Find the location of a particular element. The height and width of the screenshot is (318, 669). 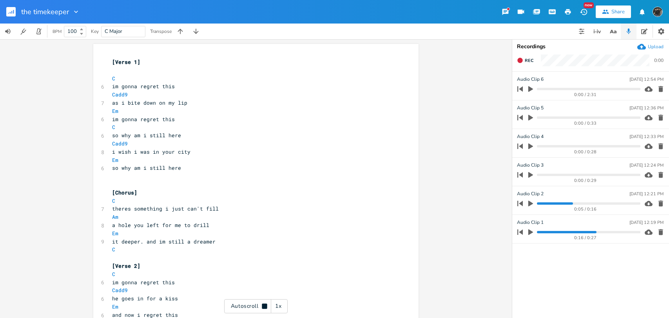

span: as i bite down on my lip is located at coordinates (150, 103).